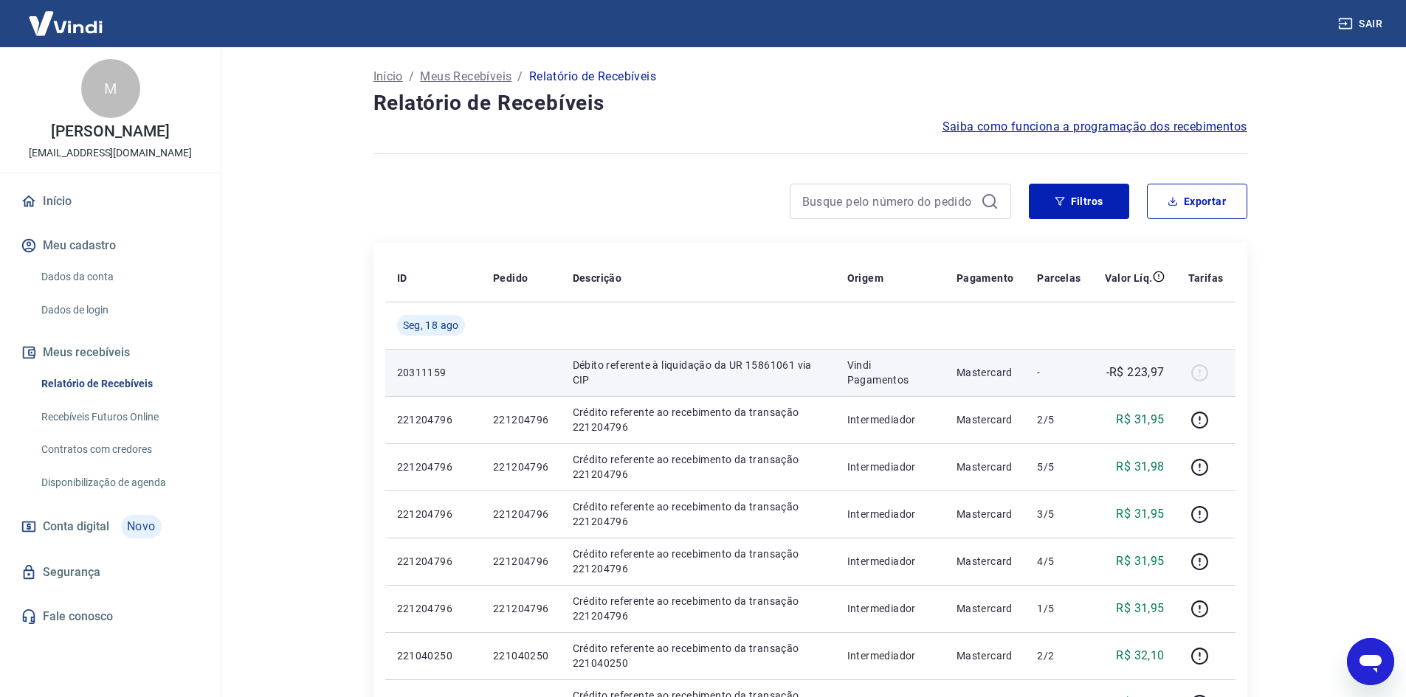  Describe the element at coordinates (119, 310) in the screenshot. I see `a: Dados de login` at that location.